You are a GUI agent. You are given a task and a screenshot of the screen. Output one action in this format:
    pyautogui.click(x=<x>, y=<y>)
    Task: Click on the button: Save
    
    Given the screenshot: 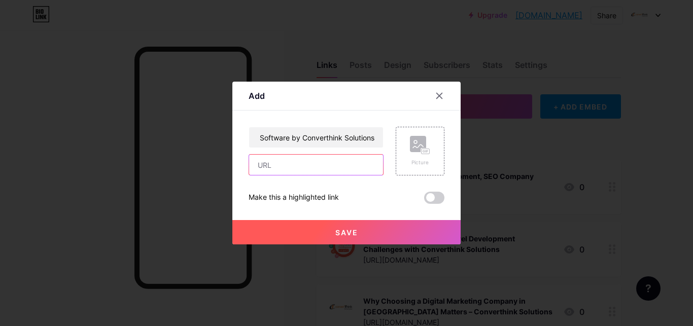 What is the action you would take?
    pyautogui.click(x=347, y=233)
    